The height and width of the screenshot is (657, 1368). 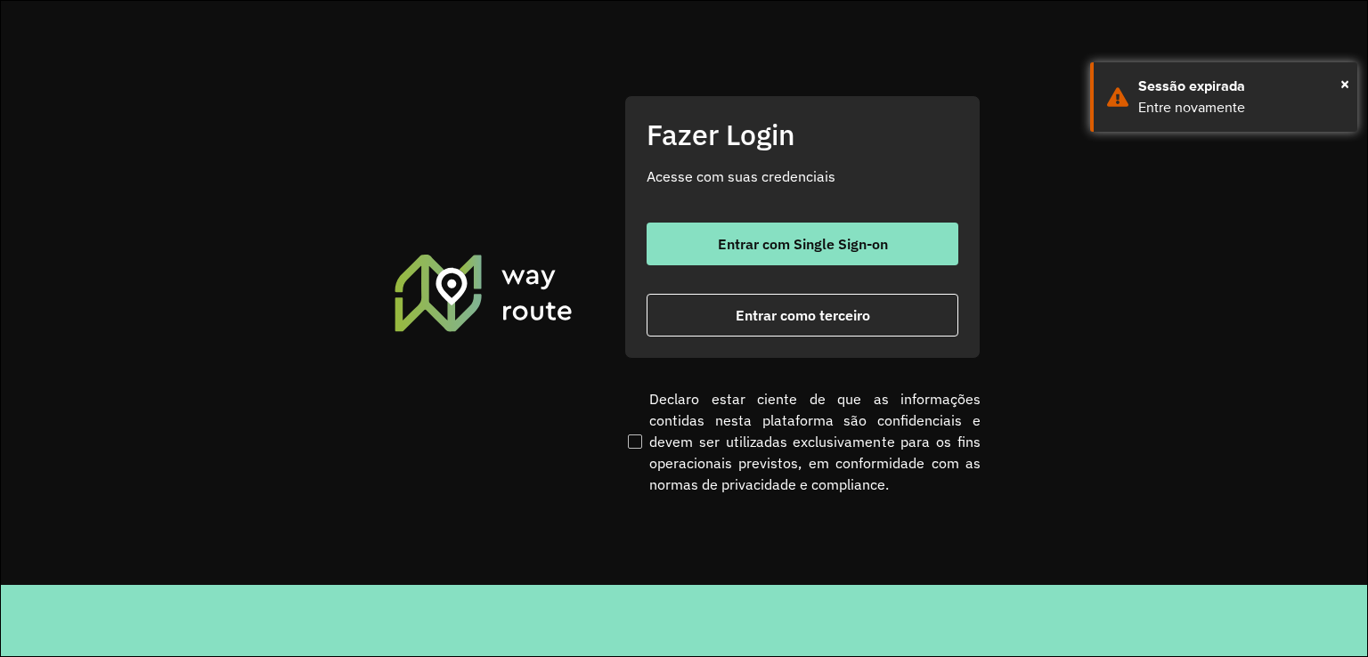 I want to click on button: Close, so click(x=1345, y=84).